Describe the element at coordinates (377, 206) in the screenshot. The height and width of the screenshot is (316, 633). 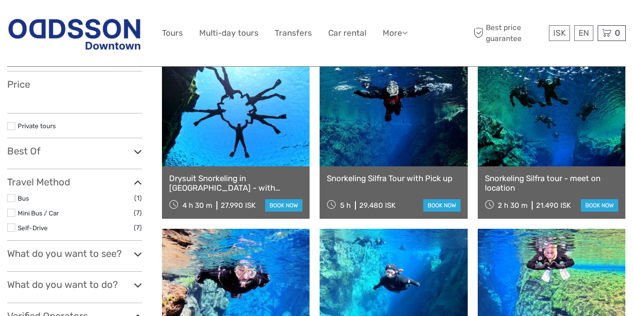
I see `div: 29.480 ISK` at that location.